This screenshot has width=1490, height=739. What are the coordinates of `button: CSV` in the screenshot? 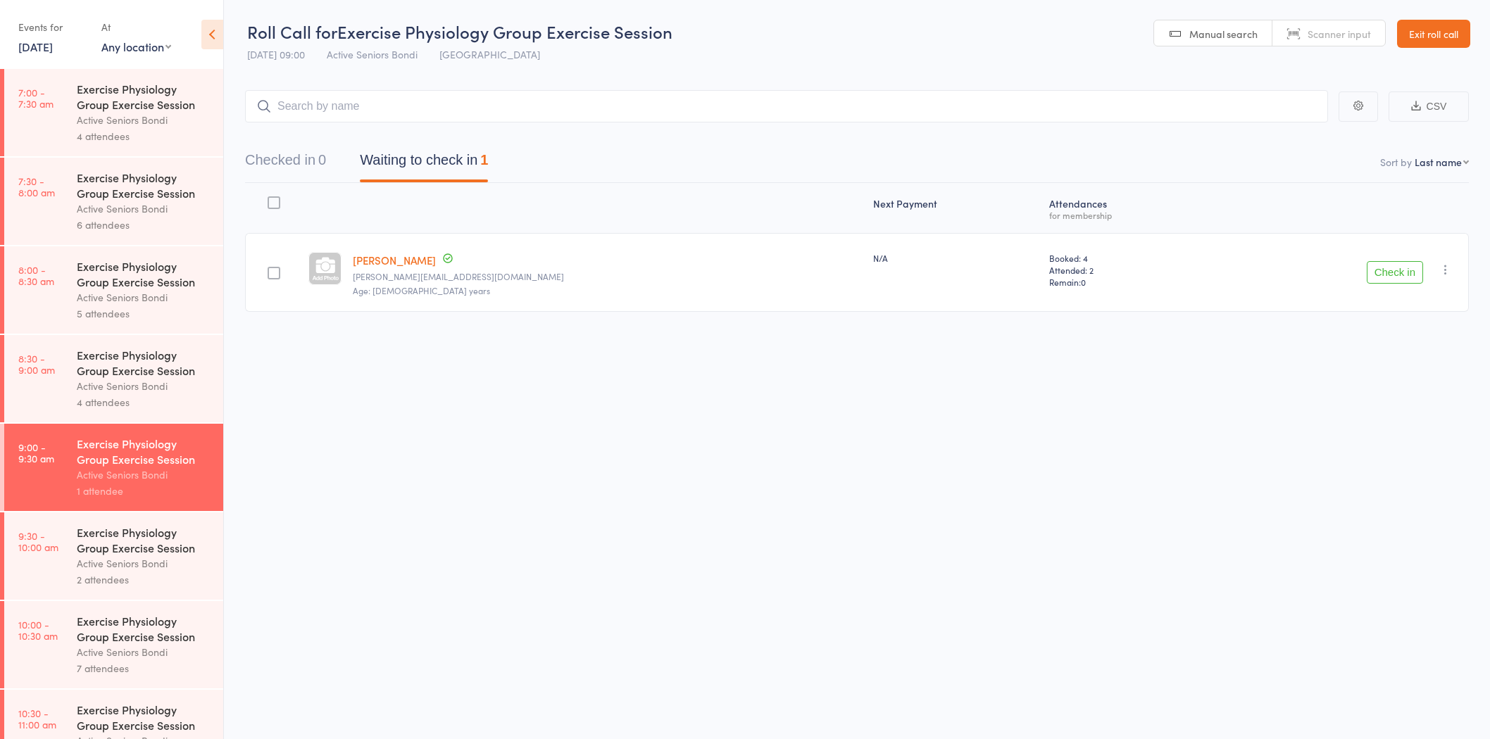 It's located at (1429, 106).